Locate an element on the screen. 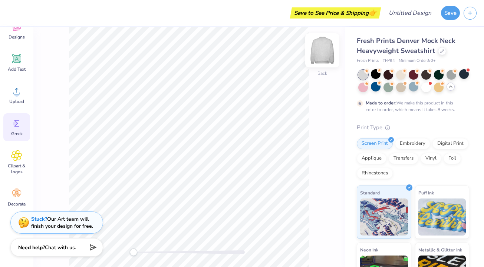 The image size is (484, 267). img: Standard is located at coordinates (384, 217).